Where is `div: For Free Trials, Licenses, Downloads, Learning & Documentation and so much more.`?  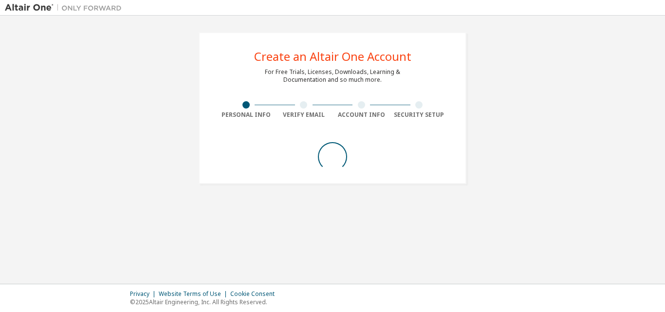 div: For Free Trials, Licenses, Downloads, Learning & Documentation and so much more. is located at coordinates (333, 76).